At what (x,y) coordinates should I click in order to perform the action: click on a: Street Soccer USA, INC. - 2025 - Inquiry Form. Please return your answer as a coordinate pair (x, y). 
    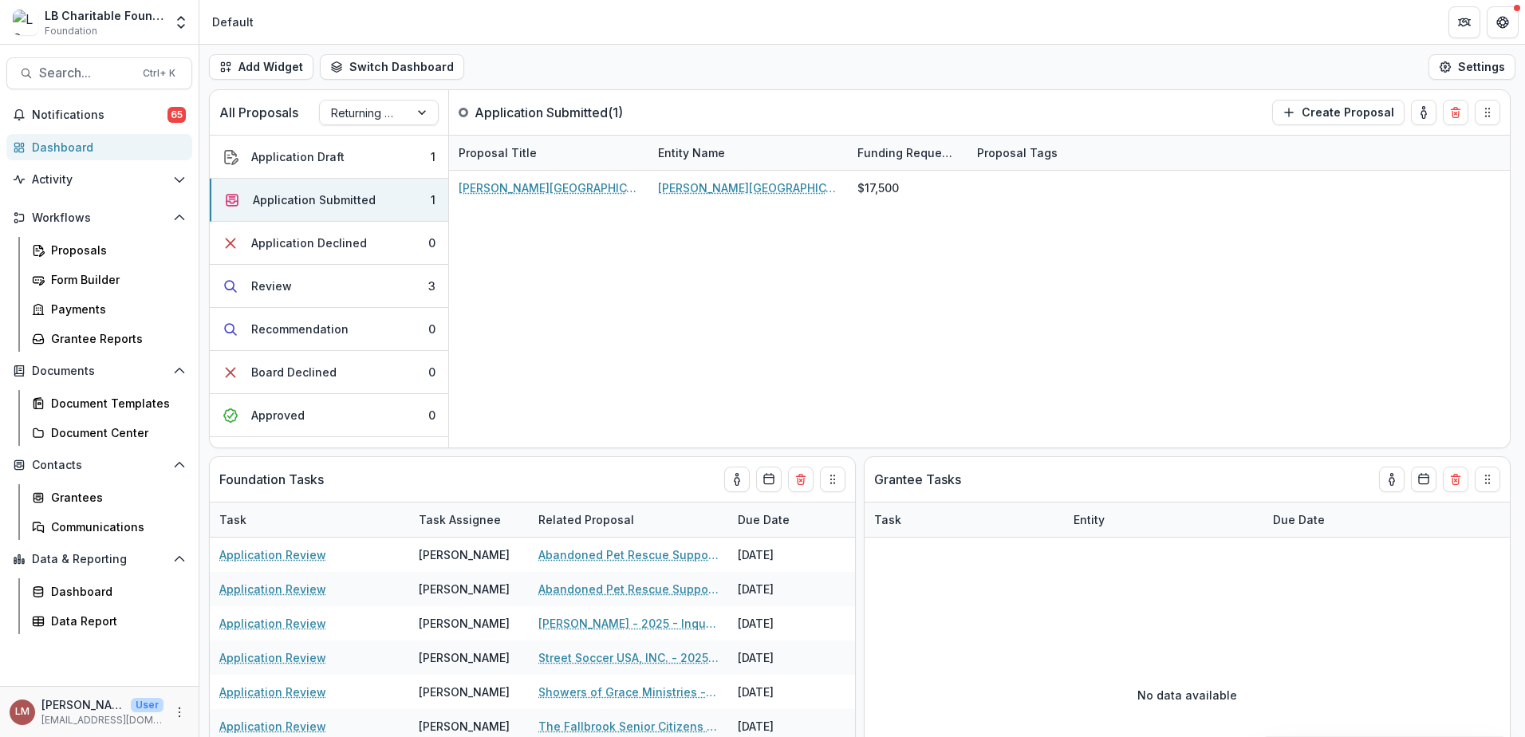
    Looking at the image, I should click on (628, 657).